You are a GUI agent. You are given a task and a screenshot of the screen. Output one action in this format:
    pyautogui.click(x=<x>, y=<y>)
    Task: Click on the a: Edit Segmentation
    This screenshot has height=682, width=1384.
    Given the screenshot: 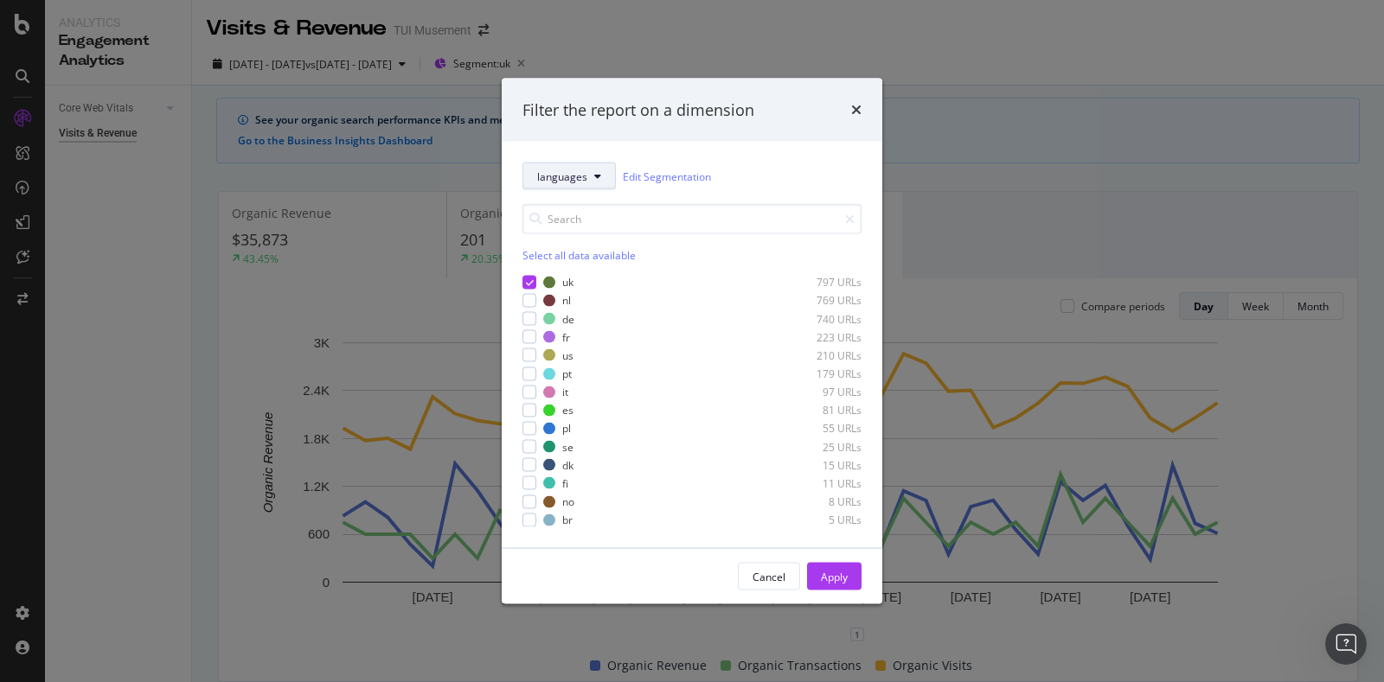 What is the action you would take?
    pyautogui.click(x=667, y=176)
    